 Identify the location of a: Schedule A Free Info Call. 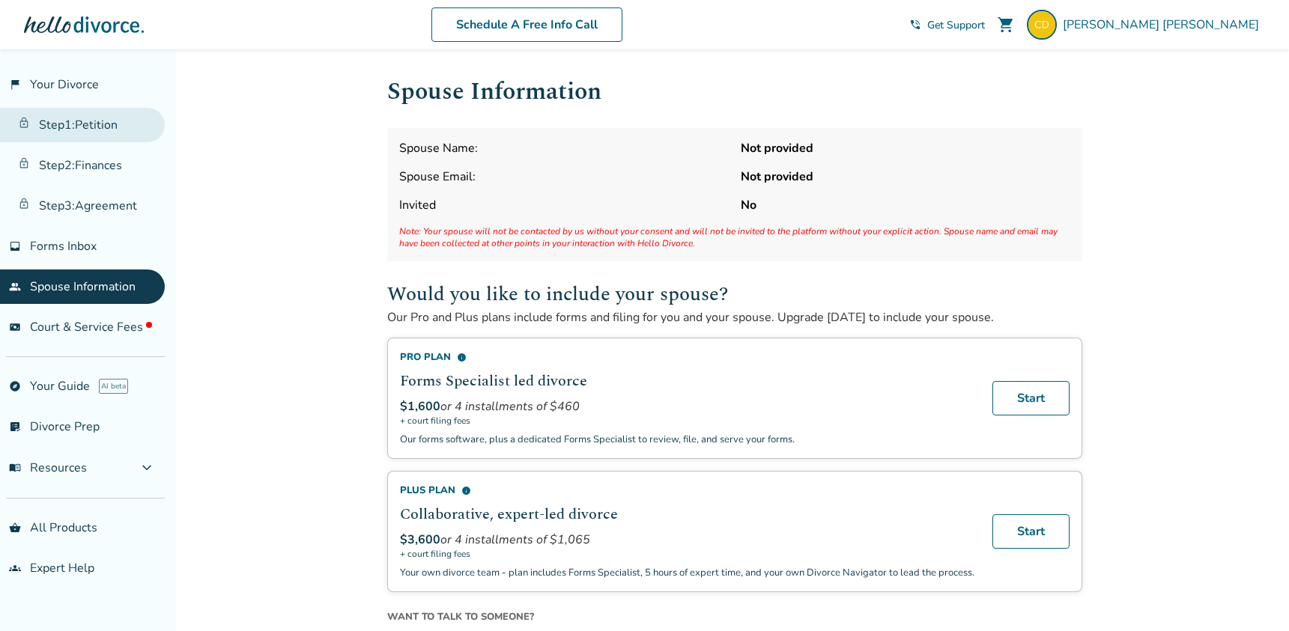
(526, 25).